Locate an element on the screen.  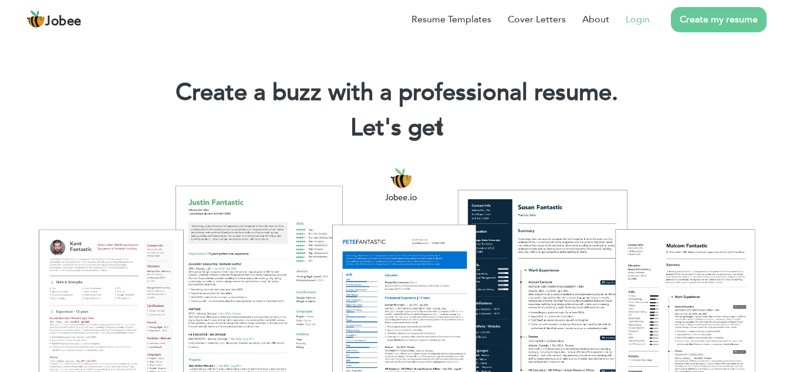
a: Resume Templates is located at coordinates (451, 19).